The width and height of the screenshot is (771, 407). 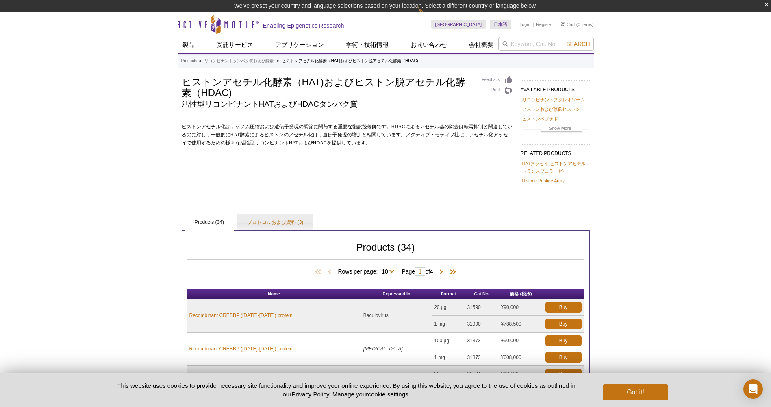 I want to click on td: ¥788,500, so click(x=521, y=324).